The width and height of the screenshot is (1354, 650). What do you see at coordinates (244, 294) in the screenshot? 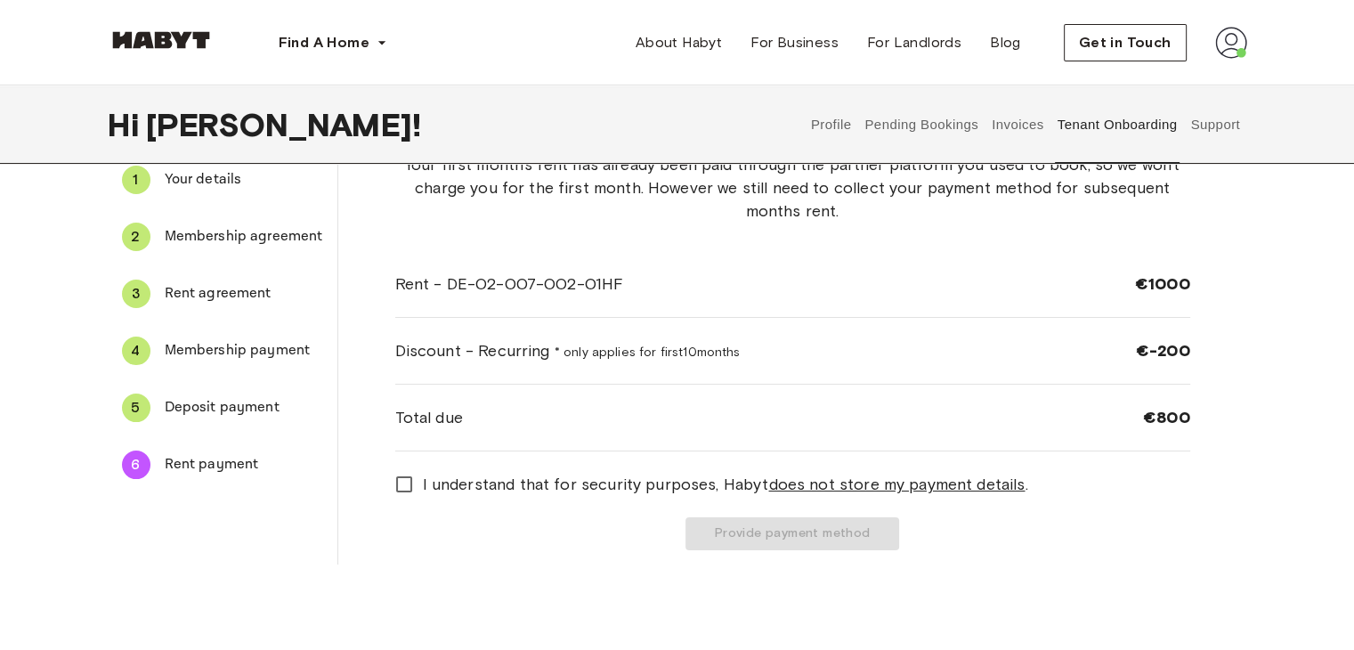
I see `span: Rent agreement` at bounding box center [244, 294].